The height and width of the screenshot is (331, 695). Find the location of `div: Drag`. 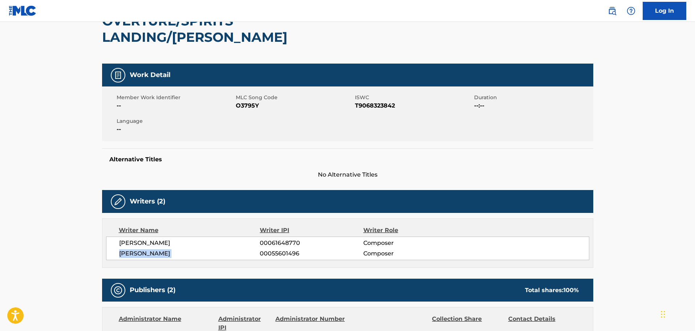

div: Drag is located at coordinates (663, 314).